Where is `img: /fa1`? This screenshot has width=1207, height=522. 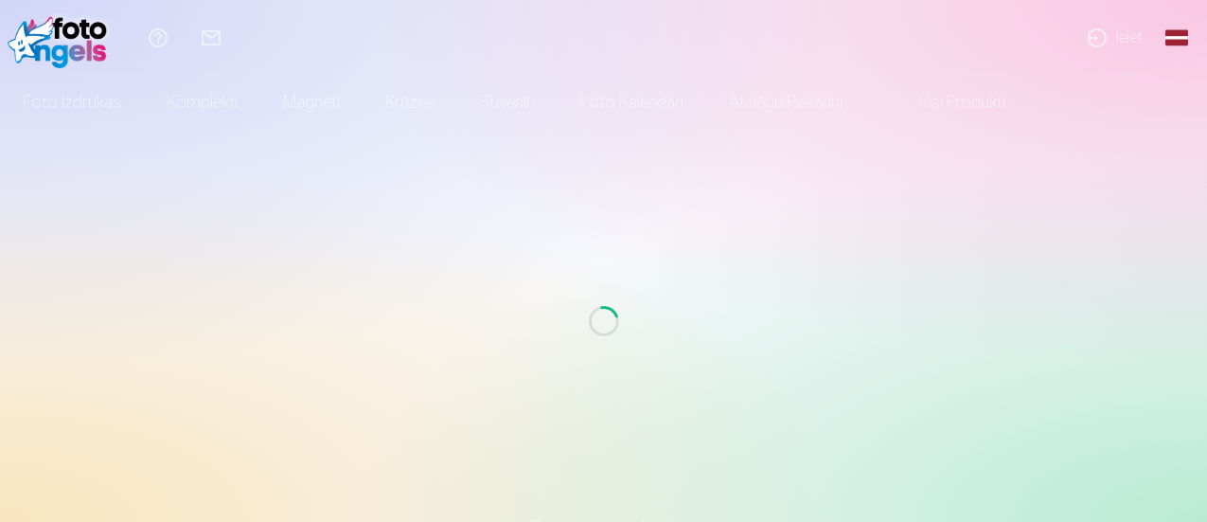 img: /fa1 is located at coordinates (62, 38).